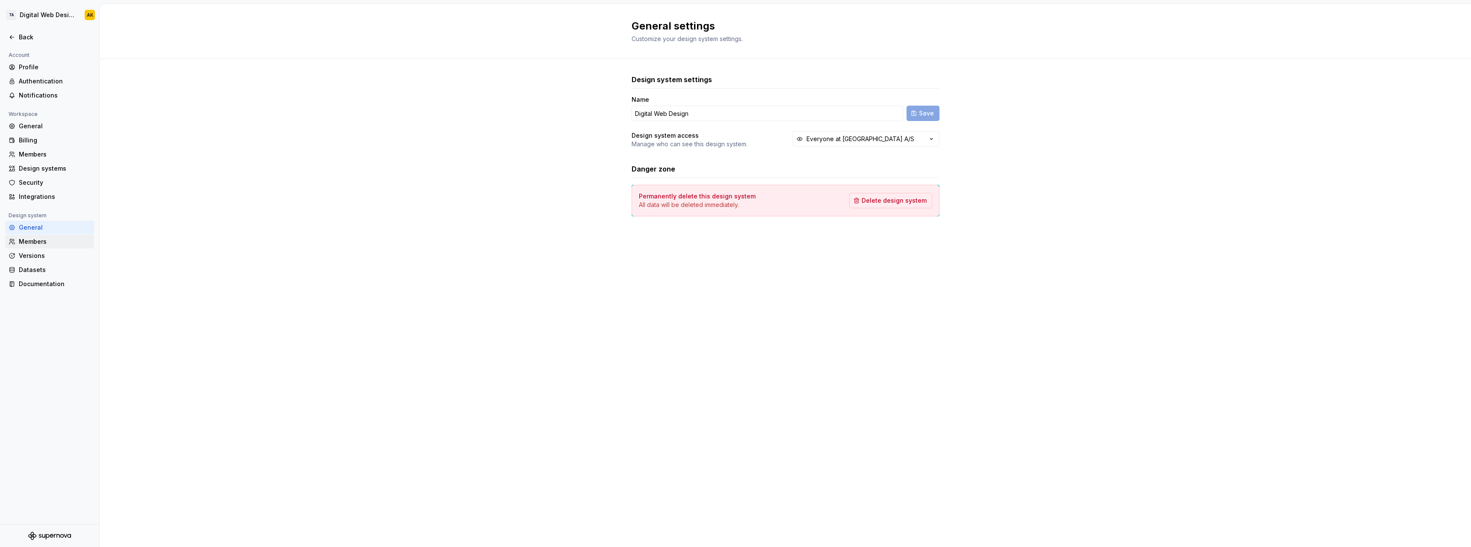 The height and width of the screenshot is (547, 1471). What do you see at coordinates (653, 169) in the screenshot?
I see `h3: Danger zone` at bounding box center [653, 169].